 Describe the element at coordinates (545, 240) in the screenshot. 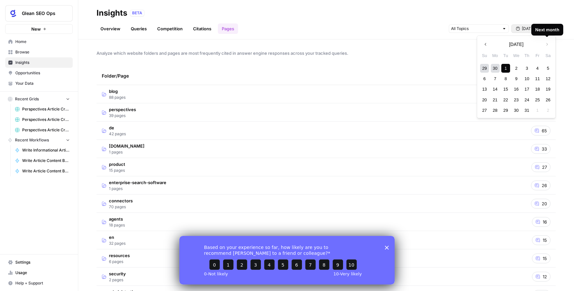

I see `span: 15` at that location.